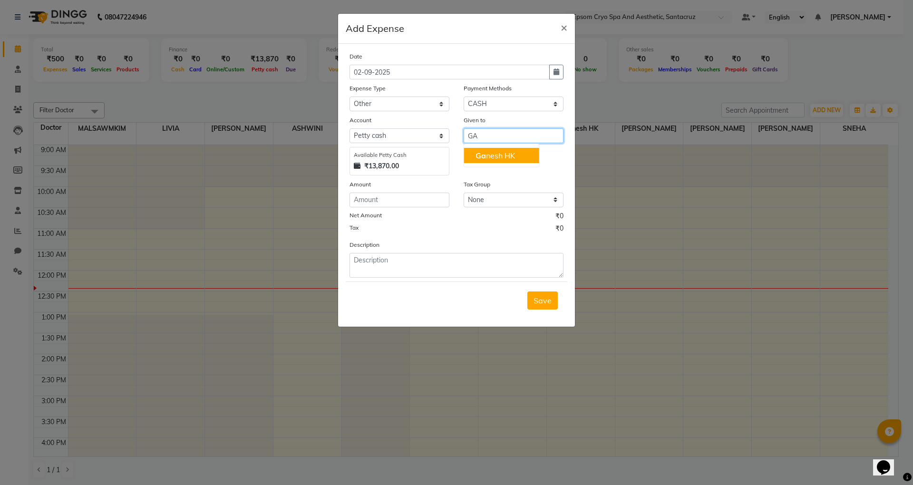 The width and height of the screenshot is (913, 485). Describe the element at coordinates (475, 120) in the screenshot. I see `label: Given to` at that location.